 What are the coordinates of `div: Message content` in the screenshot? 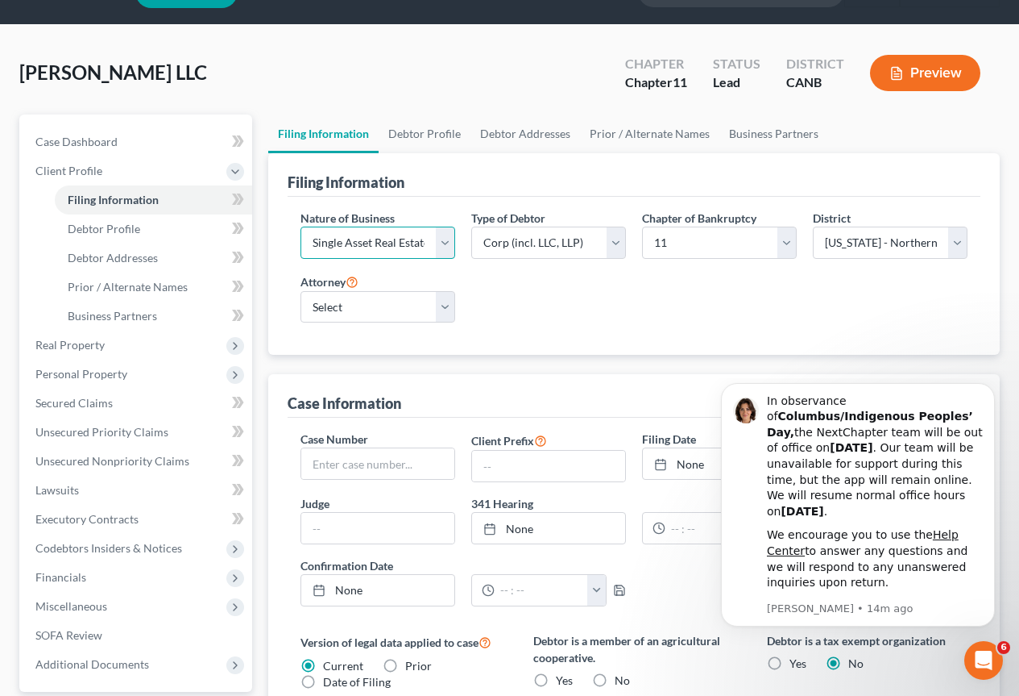 It's located at (178, 118).